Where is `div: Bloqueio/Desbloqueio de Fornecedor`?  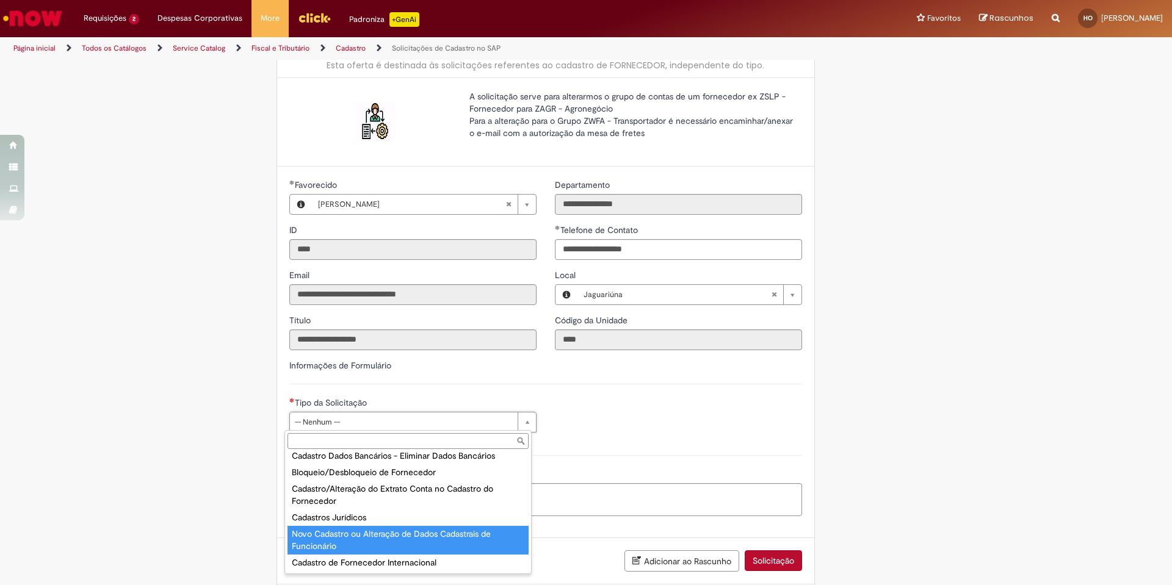
div: Bloqueio/Desbloqueio de Fornecedor is located at coordinates (408, 472).